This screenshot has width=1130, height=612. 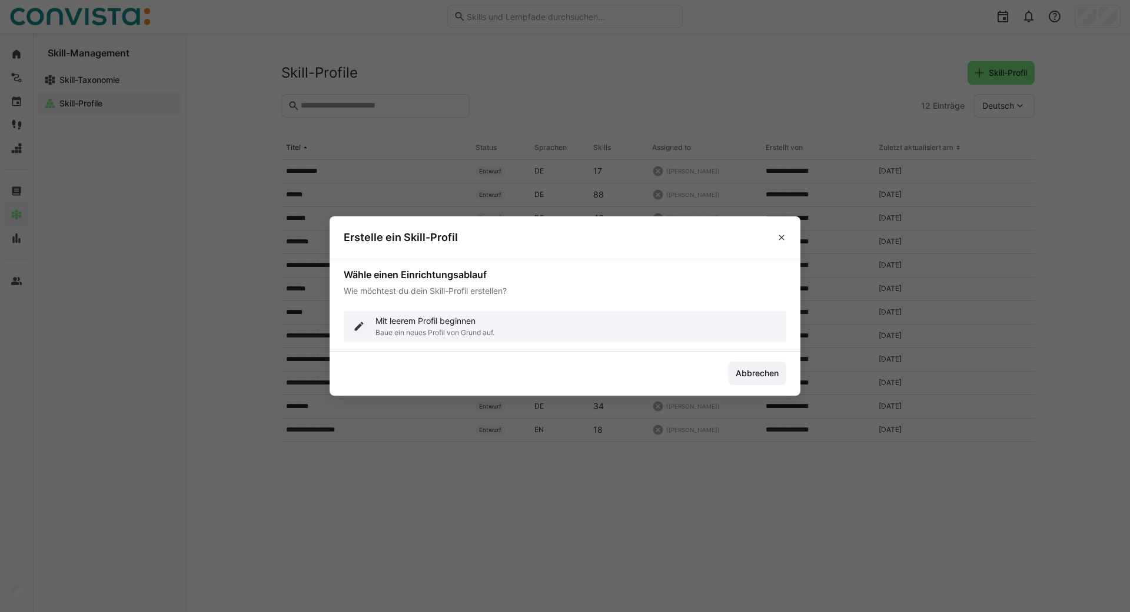 I want to click on button: Abbrechen, so click(x=757, y=374).